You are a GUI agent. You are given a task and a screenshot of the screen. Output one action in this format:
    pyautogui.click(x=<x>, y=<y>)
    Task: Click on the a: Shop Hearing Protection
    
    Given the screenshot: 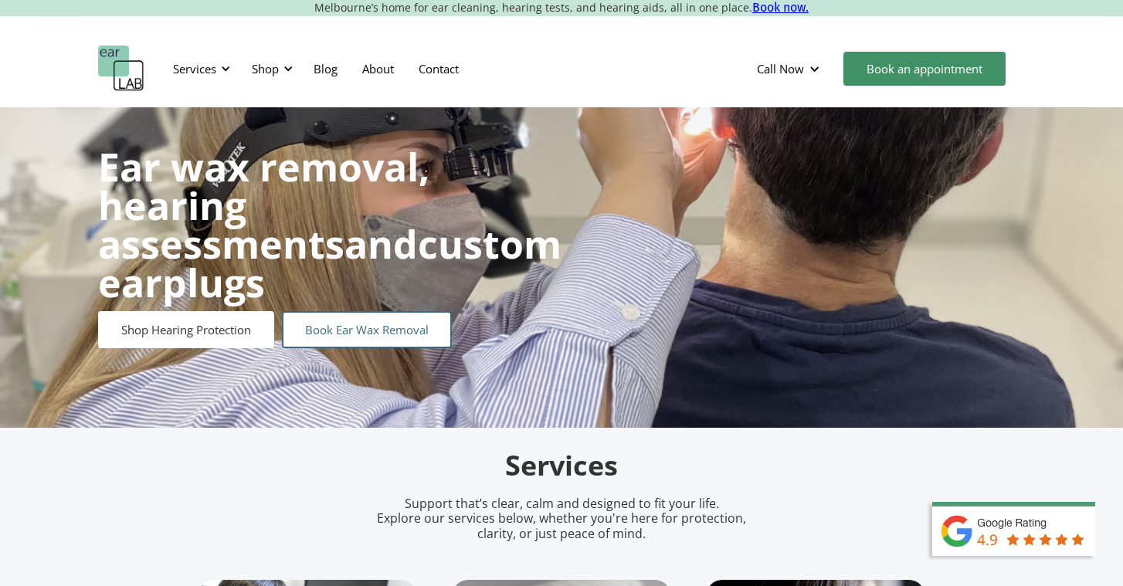 What is the action you would take?
    pyautogui.click(x=186, y=330)
    